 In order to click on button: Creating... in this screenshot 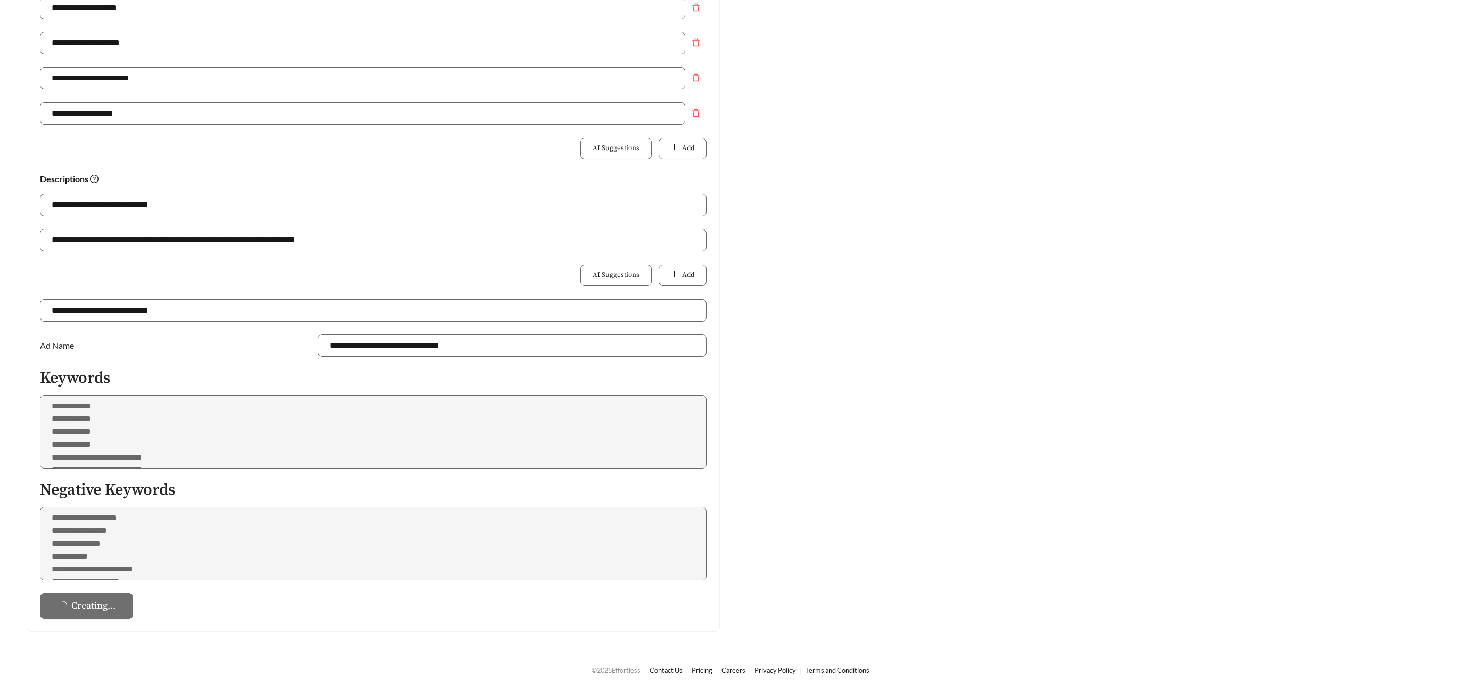, I will do `click(86, 606)`.